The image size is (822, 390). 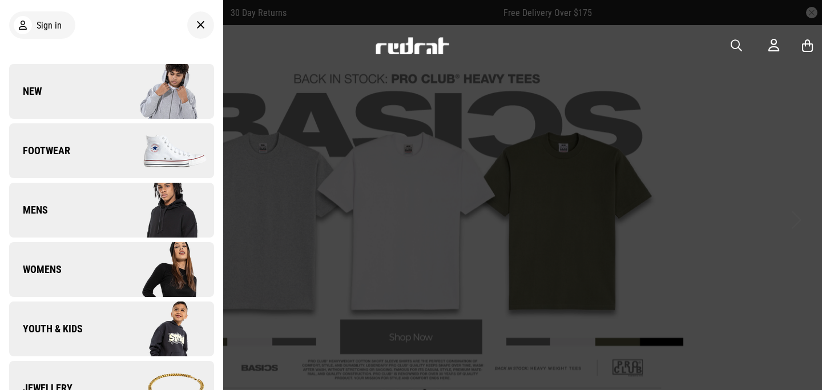 What do you see at coordinates (46, 329) in the screenshot?
I see `span: Youth & Kids` at bounding box center [46, 329].